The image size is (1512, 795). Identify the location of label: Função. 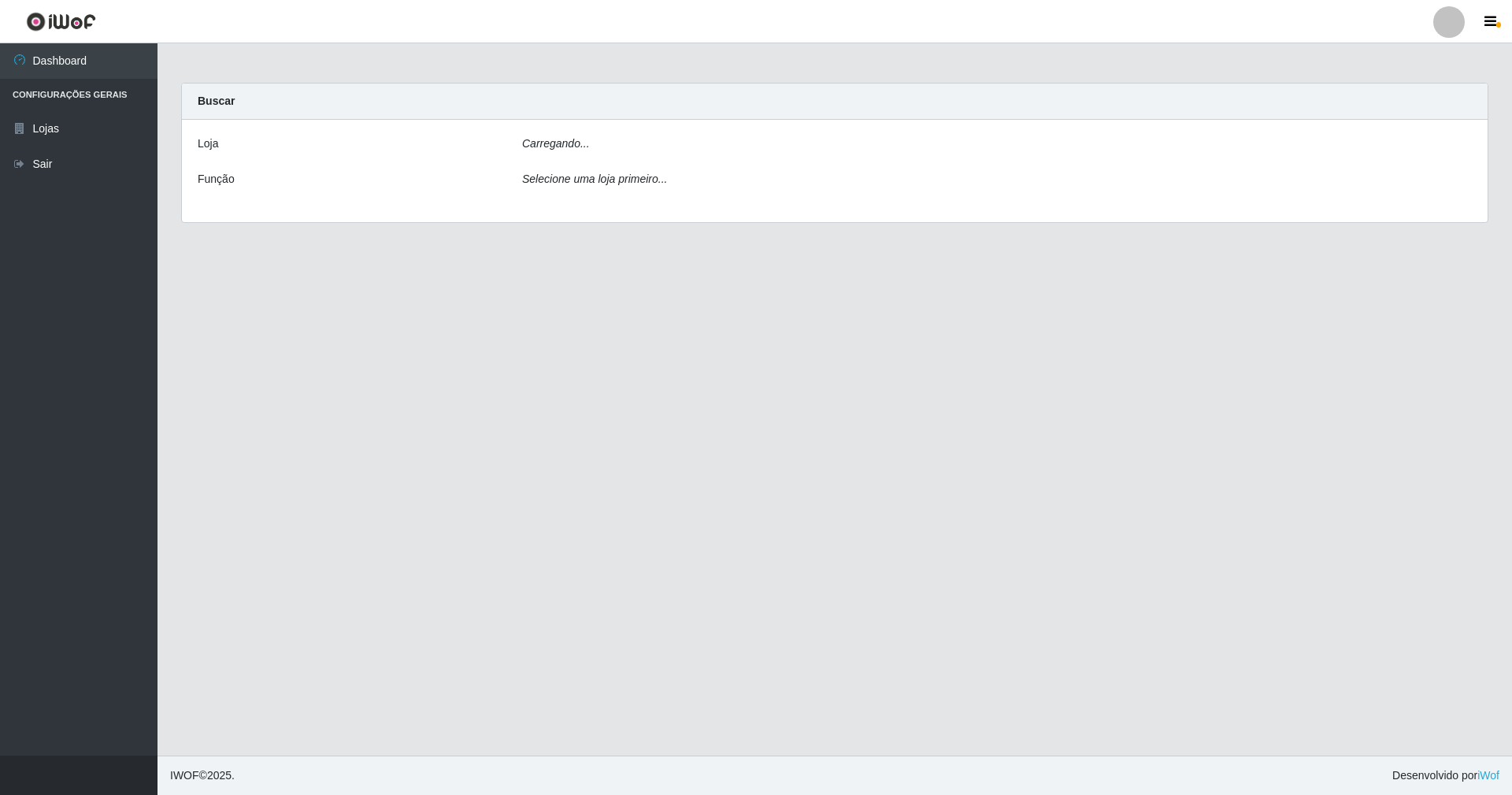
(215, 179).